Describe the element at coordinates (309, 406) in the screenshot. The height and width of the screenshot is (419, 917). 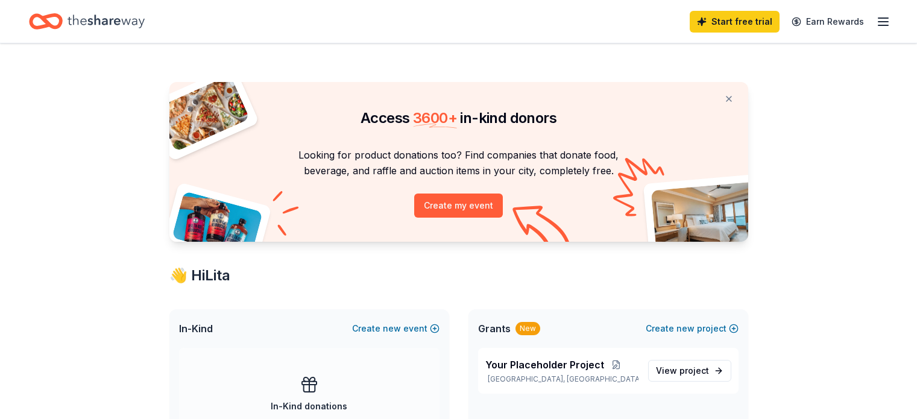
I see `div: In-Kind donations` at that location.